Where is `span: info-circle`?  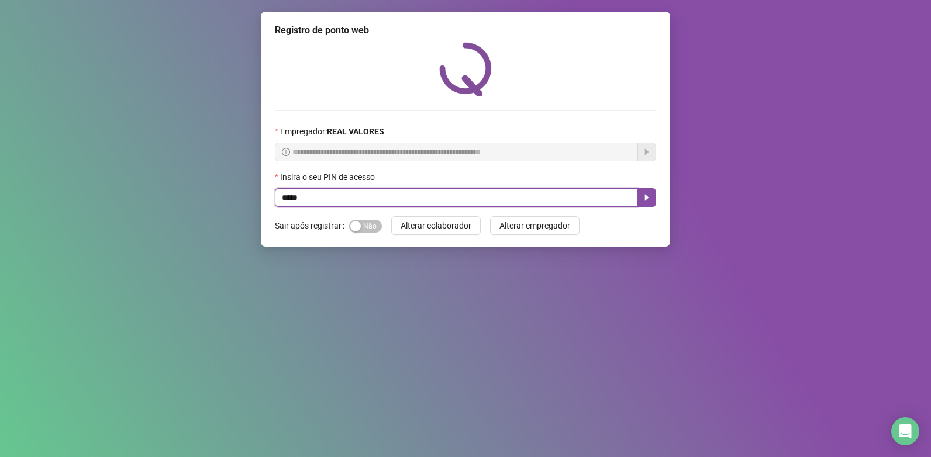 span: info-circle is located at coordinates (286, 152).